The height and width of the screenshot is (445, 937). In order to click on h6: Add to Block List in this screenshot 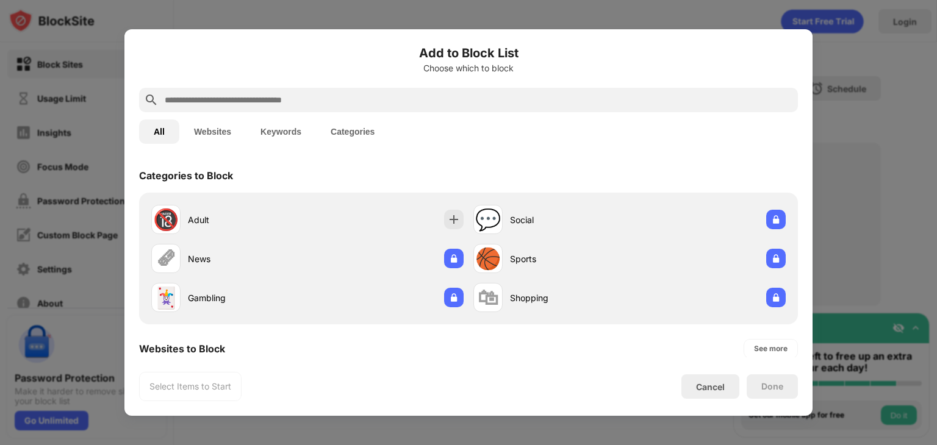, I will do `click(468, 53)`.